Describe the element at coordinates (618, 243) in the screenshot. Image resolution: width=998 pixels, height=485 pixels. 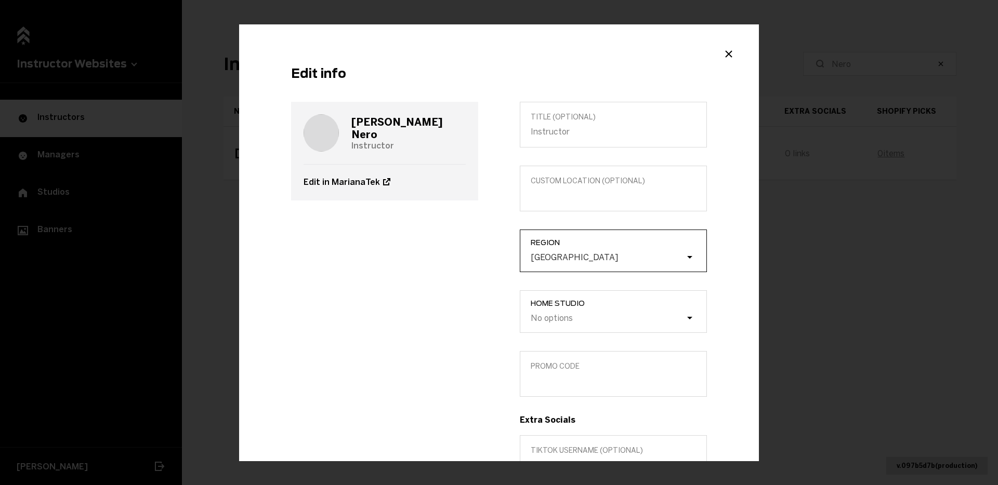
I see `span: Region` at that location.